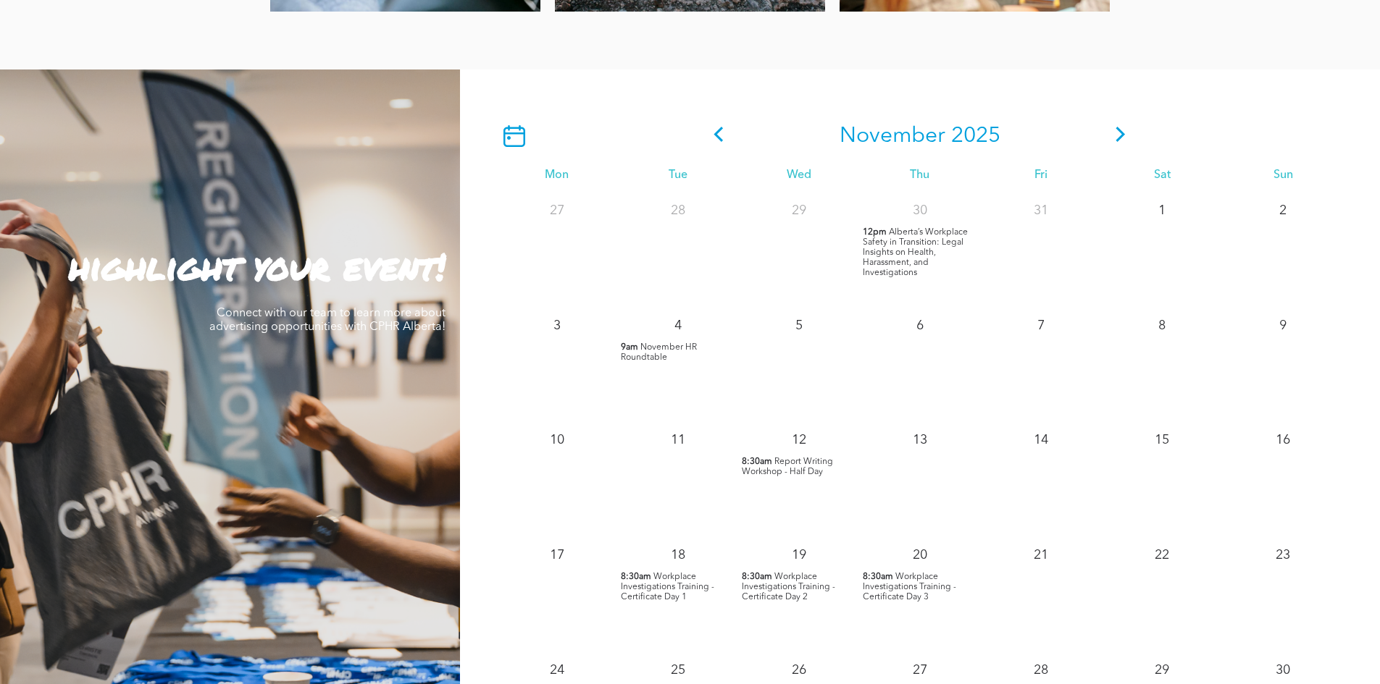 The width and height of the screenshot is (1380, 684). What do you see at coordinates (1162, 211) in the screenshot?
I see `p: 1` at bounding box center [1162, 211].